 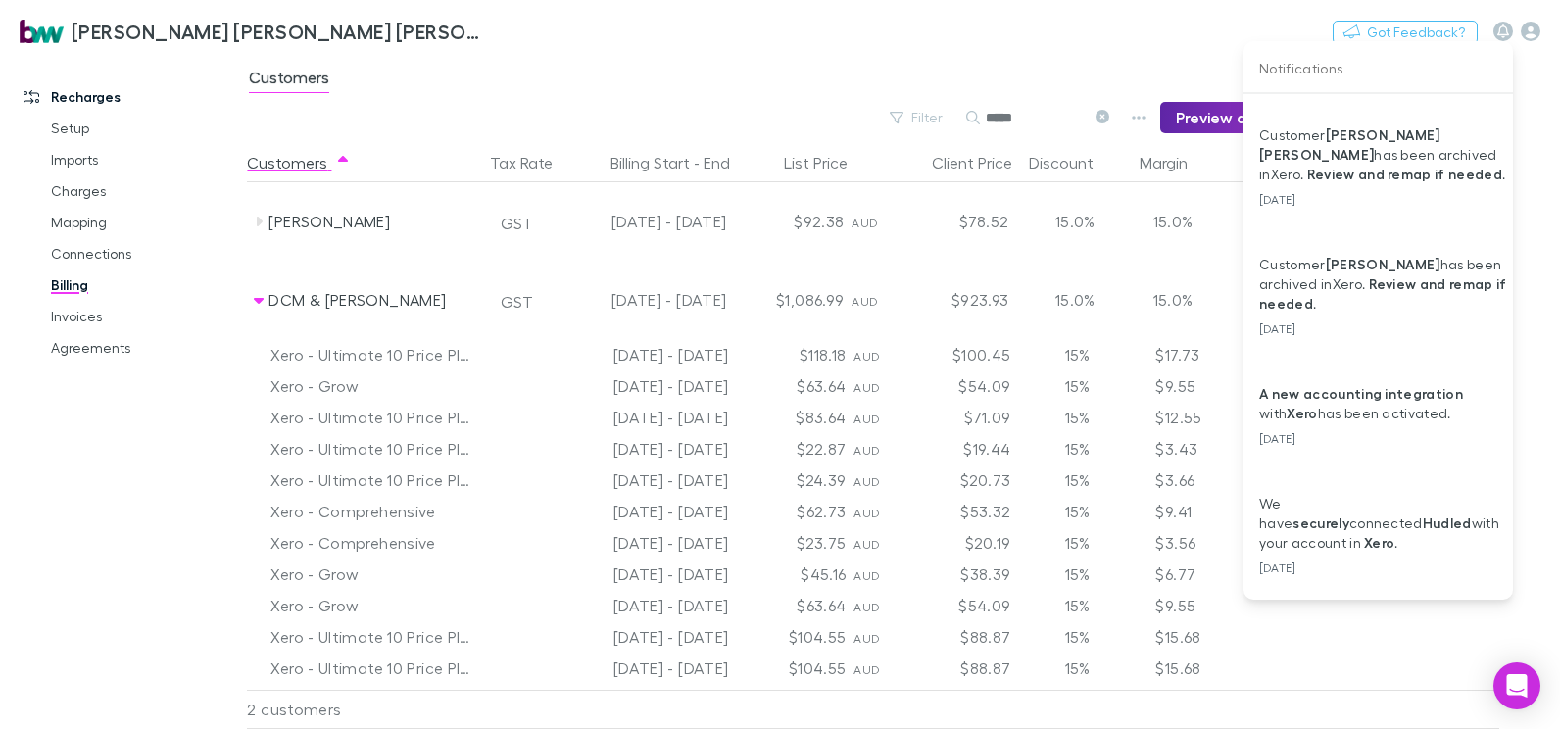 I want to click on a: A new accounting integration, so click(x=1361, y=393).